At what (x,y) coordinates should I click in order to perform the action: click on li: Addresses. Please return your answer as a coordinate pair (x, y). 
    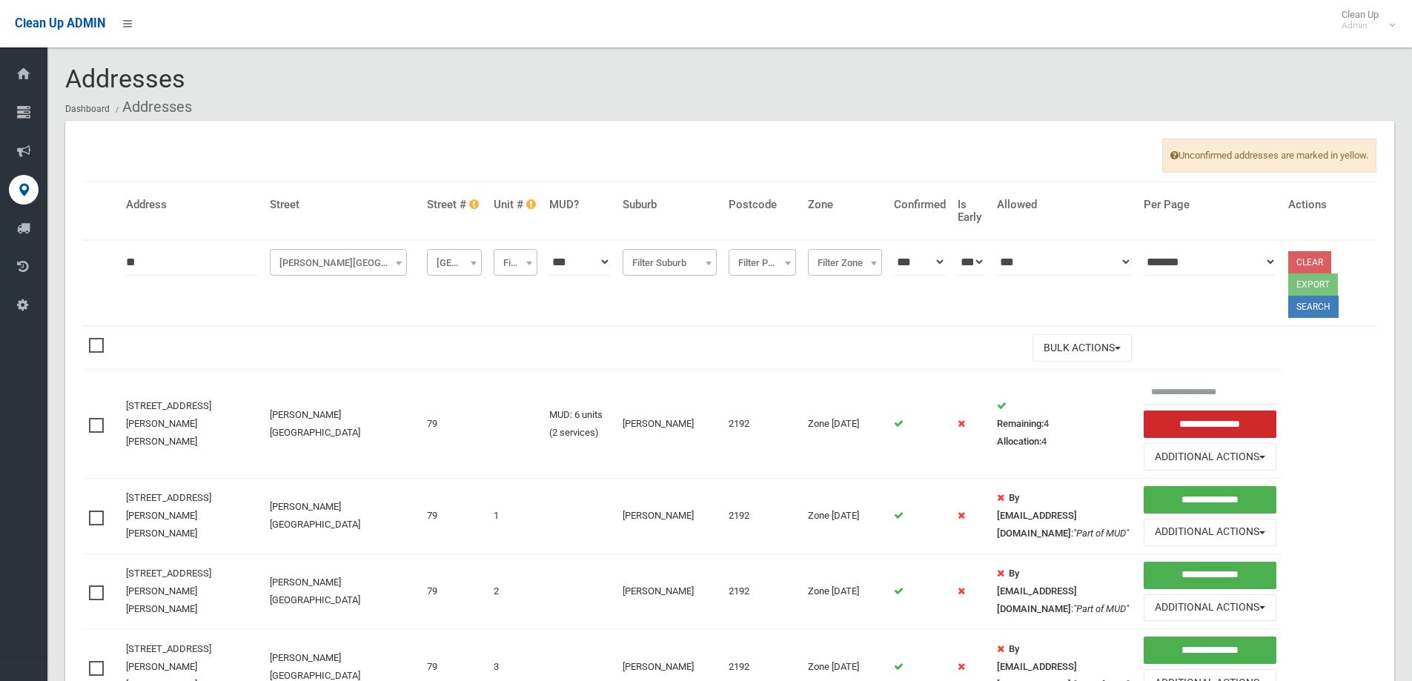
    Looking at the image, I should click on (152, 107).